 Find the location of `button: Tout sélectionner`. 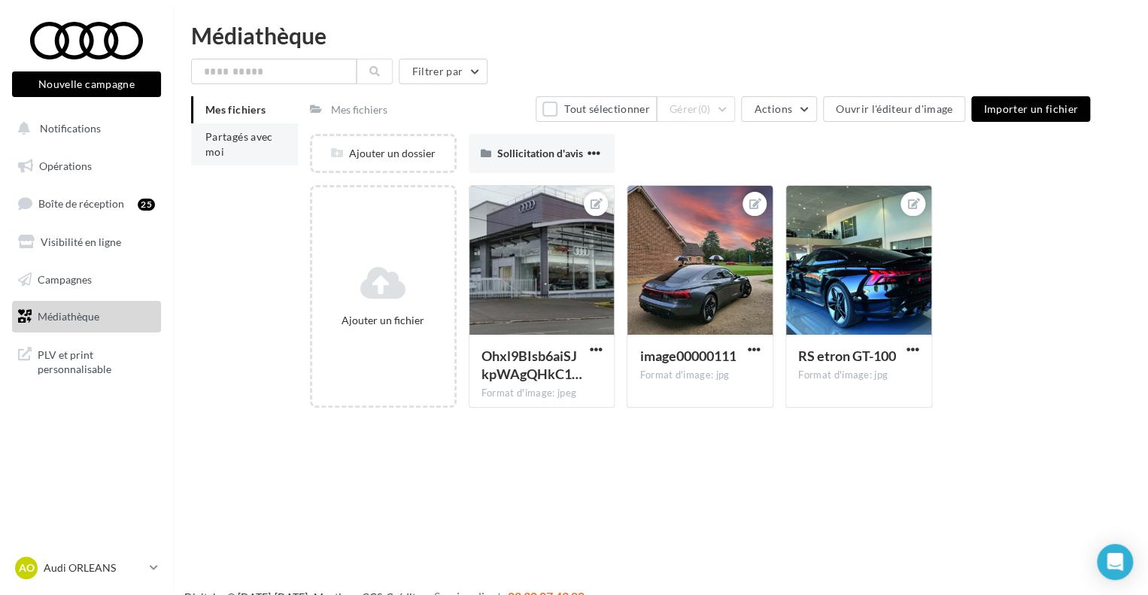

button: Tout sélectionner is located at coordinates (596, 109).